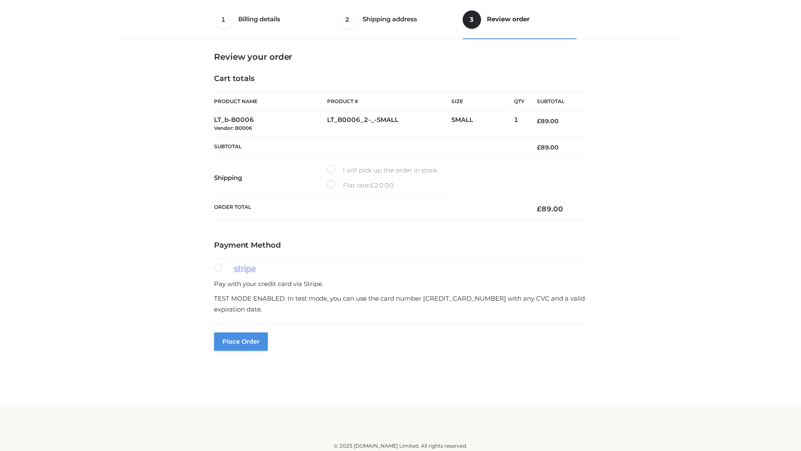  I want to click on th: Size, so click(481, 101).